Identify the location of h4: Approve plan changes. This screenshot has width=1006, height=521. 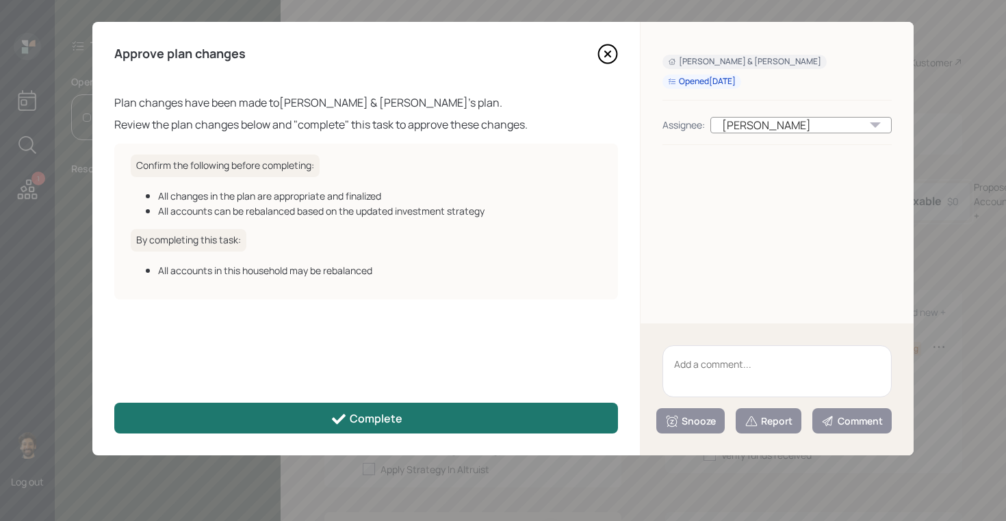
(180, 54).